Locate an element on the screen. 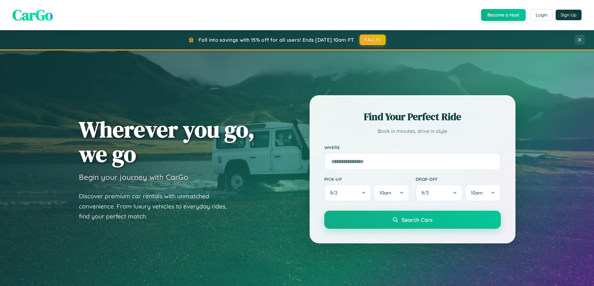 This screenshot has width=594, height=286. span: 9 / 3 is located at coordinates (426, 193).